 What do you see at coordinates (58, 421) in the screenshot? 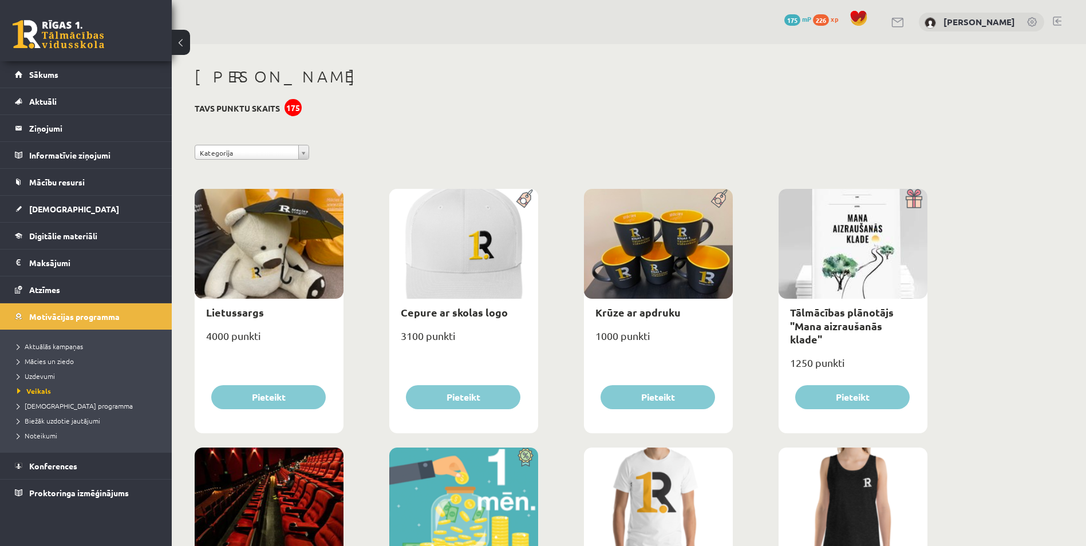
I see `span: Biežāk uzdotie jautājumi` at bounding box center [58, 421].